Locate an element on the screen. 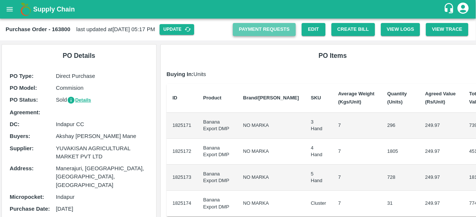 The width and height of the screenshot is (476, 217). b: Average Weight (Kgs/Unit) is located at coordinates (356, 98).